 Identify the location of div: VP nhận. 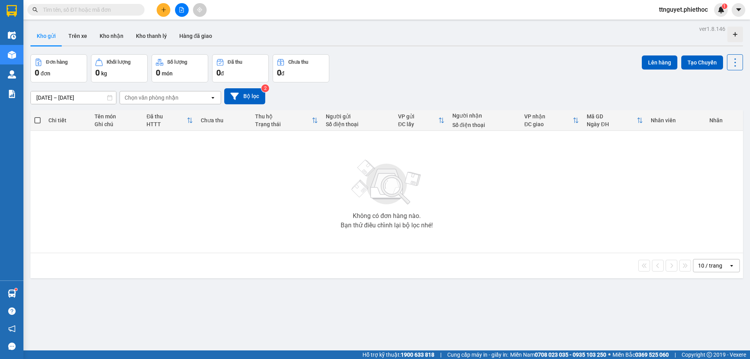
(549, 116).